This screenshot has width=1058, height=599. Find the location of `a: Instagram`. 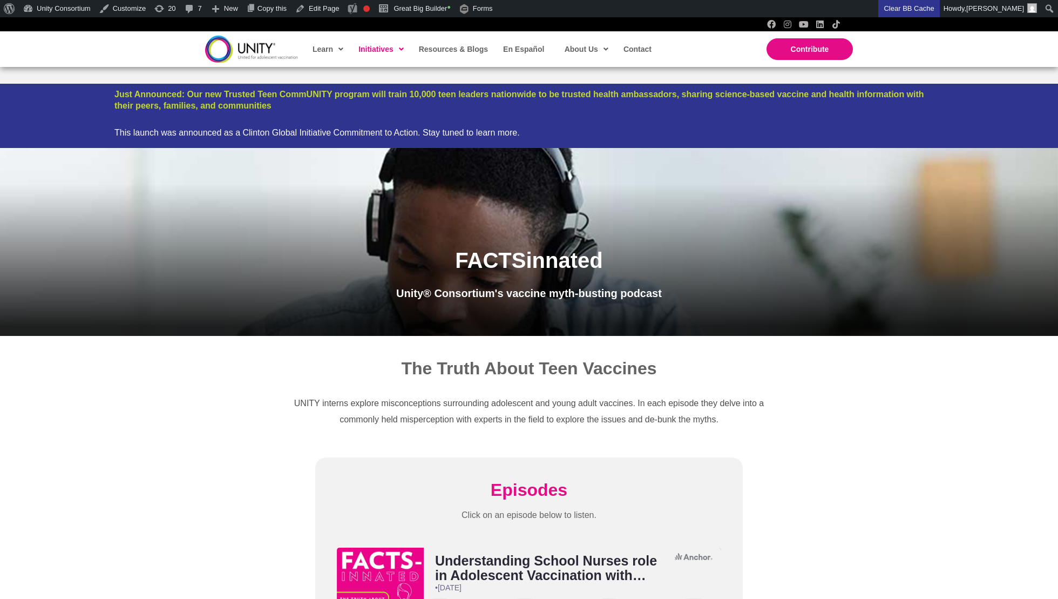

a: Instagram is located at coordinates (788, 24).